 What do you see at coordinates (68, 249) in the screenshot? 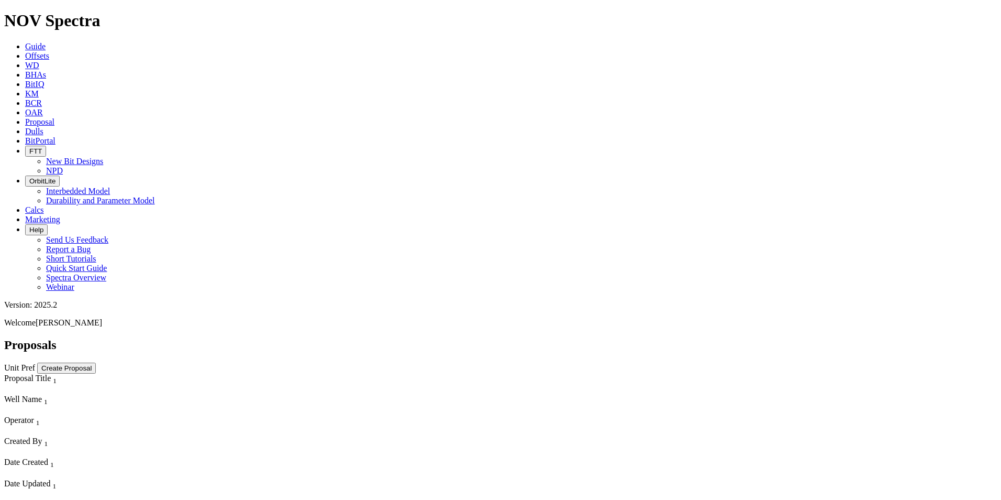
I see `a: Report a Bug` at bounding box center [68, 249].